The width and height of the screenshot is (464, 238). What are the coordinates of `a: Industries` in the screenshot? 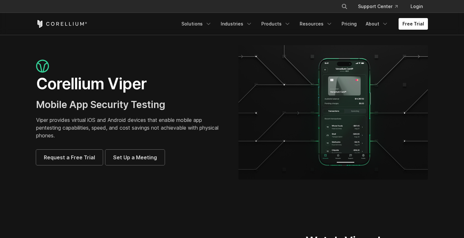 It's located at (236, 24).